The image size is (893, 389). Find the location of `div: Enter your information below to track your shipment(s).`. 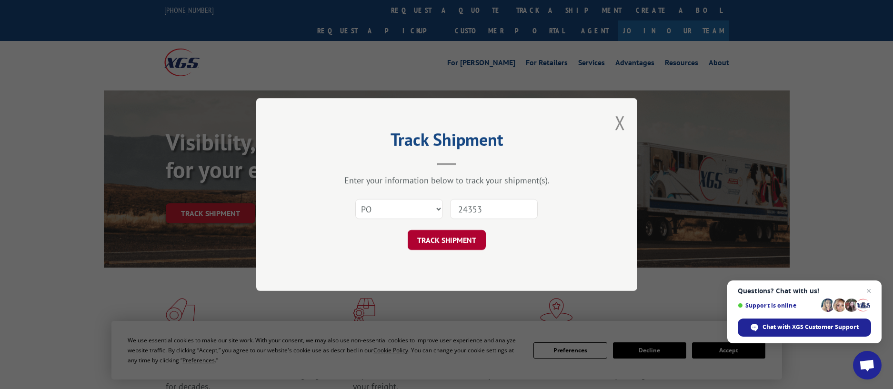

div: Enter your information below to track your shipment(s). is located at coordinates (447, 180).